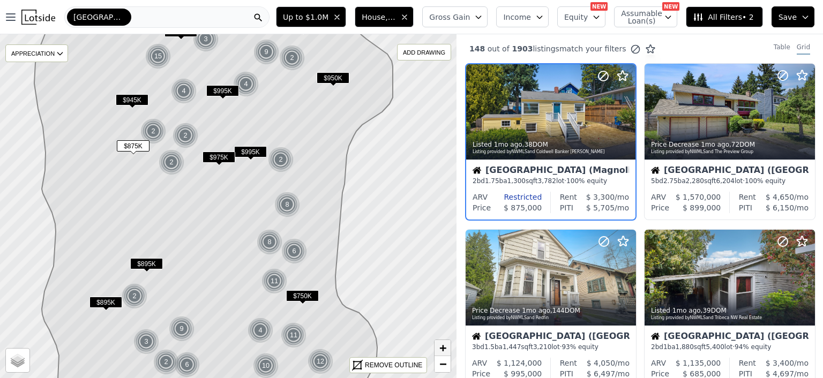 This screenshot has height=378, width=823. Describe the element at coordinates (266, 52) in the screenshot. I see `div: 9` at that location.